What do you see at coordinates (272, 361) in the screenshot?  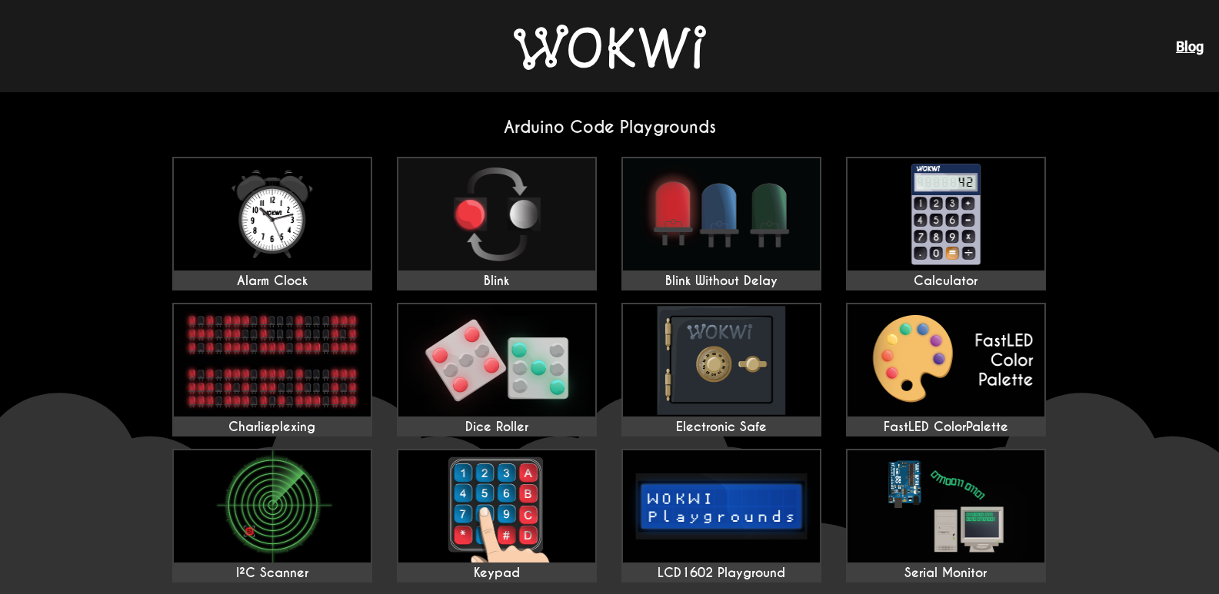 I see `img: Charlieplexing` at bounding box center [272, 361].